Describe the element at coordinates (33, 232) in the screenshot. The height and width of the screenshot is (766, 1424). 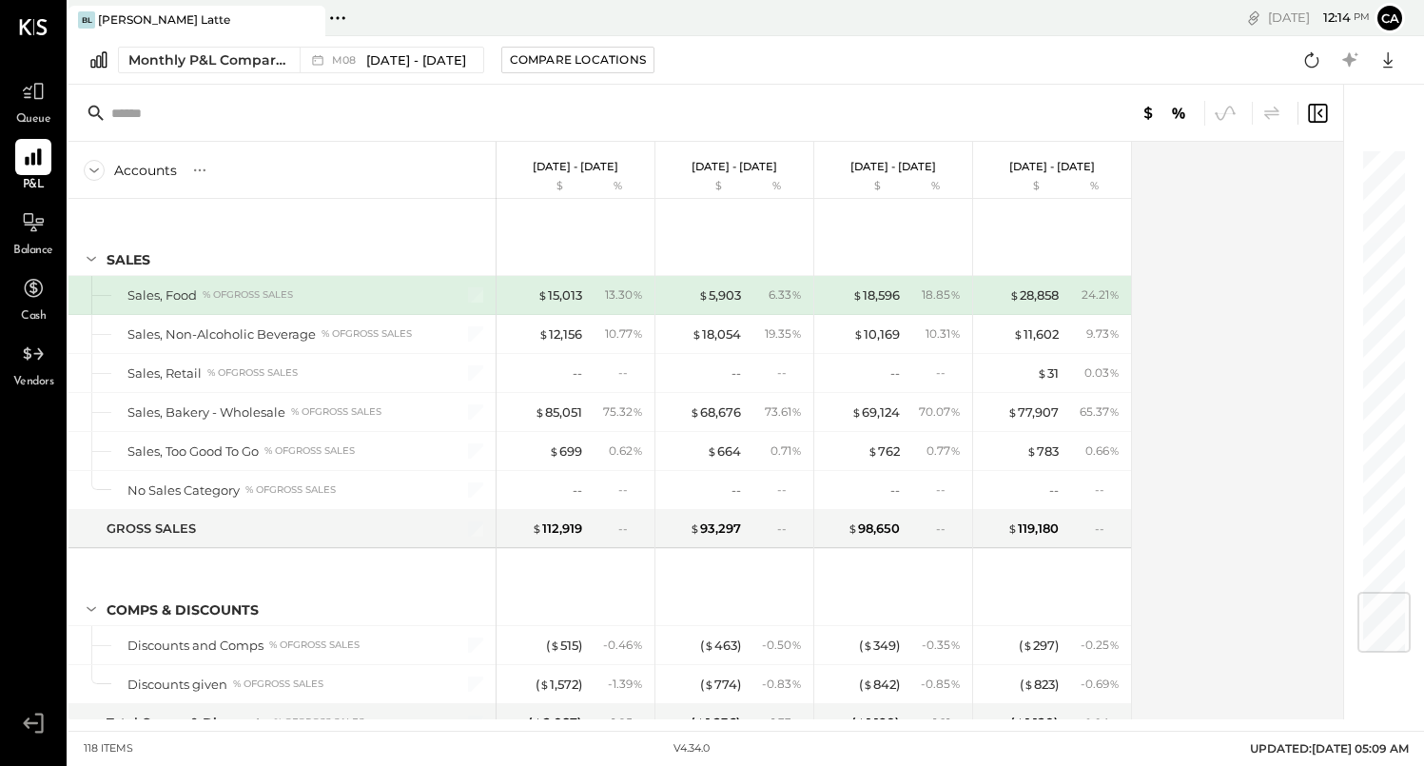
I see `a: Balance` at that location.